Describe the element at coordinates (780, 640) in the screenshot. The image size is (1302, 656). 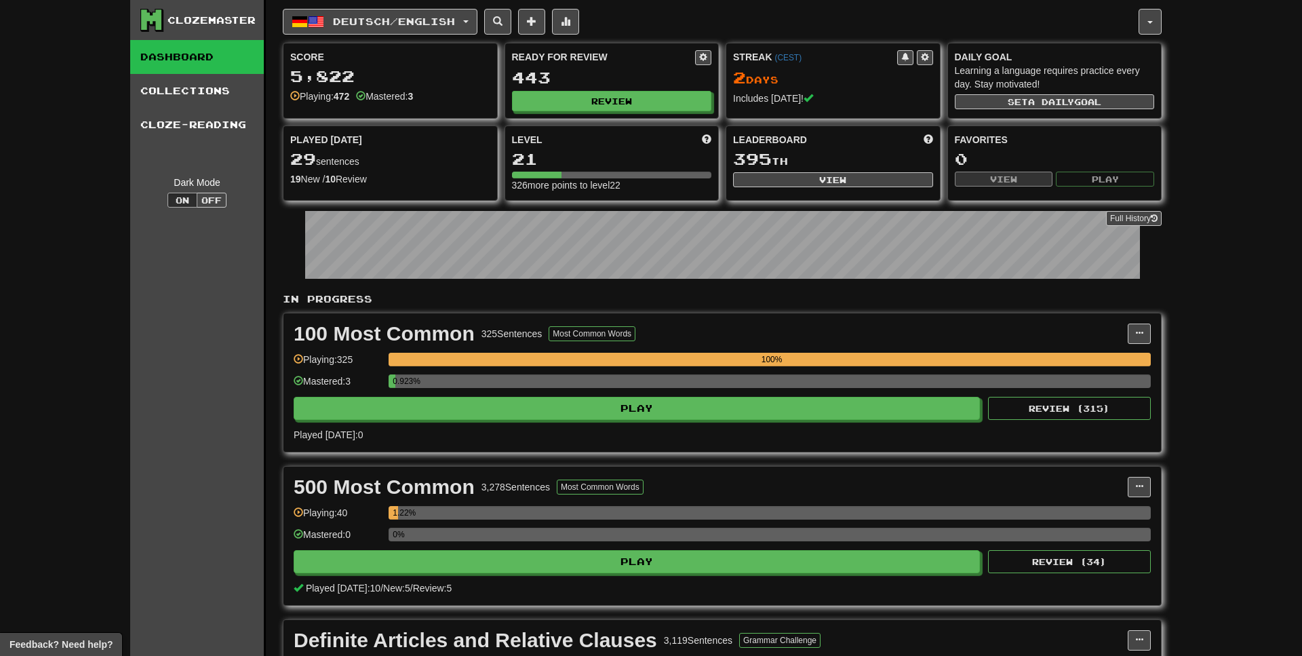
I see `button: Grammar Challenge` at that location.